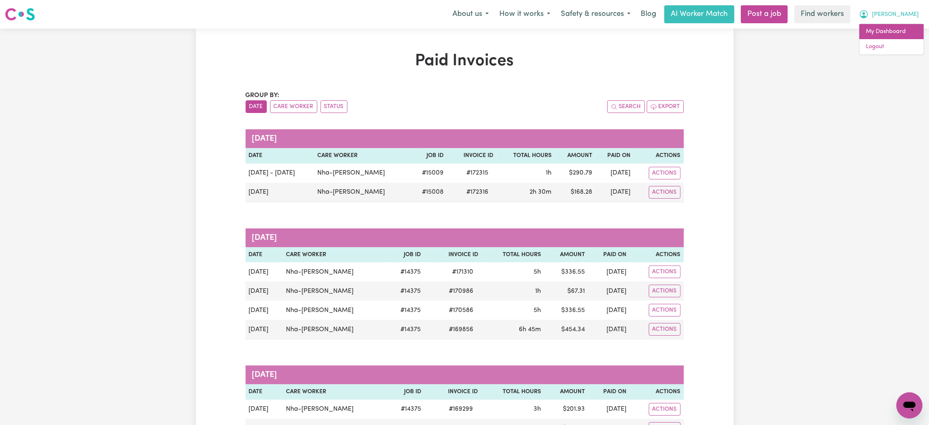 Image resolution: width=929 pixels, height=425 pixels. What do you see at coordinates (20, 14) in the screenshot?
I see `a: Careseekers logo` at bounding box center [20, 14].